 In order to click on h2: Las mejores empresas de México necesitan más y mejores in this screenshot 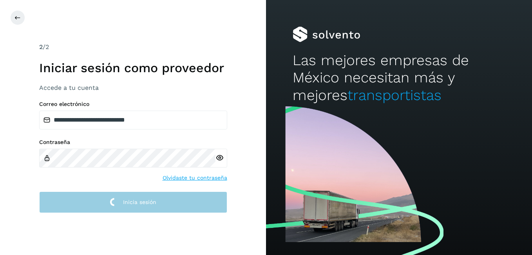, I will do `click(399, 78)`.